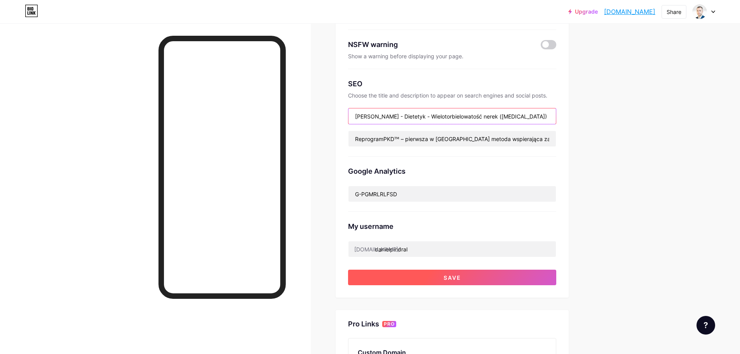 The image size is (740, 354). I want to click on div: SEO, so click(452, 84).